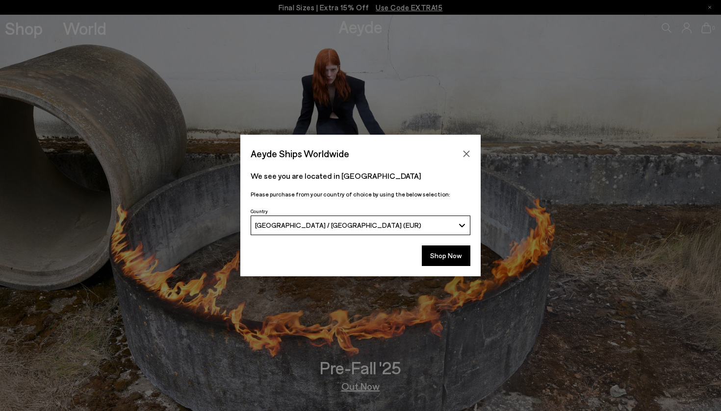  I want to click on span: Country, so click(259, 211).